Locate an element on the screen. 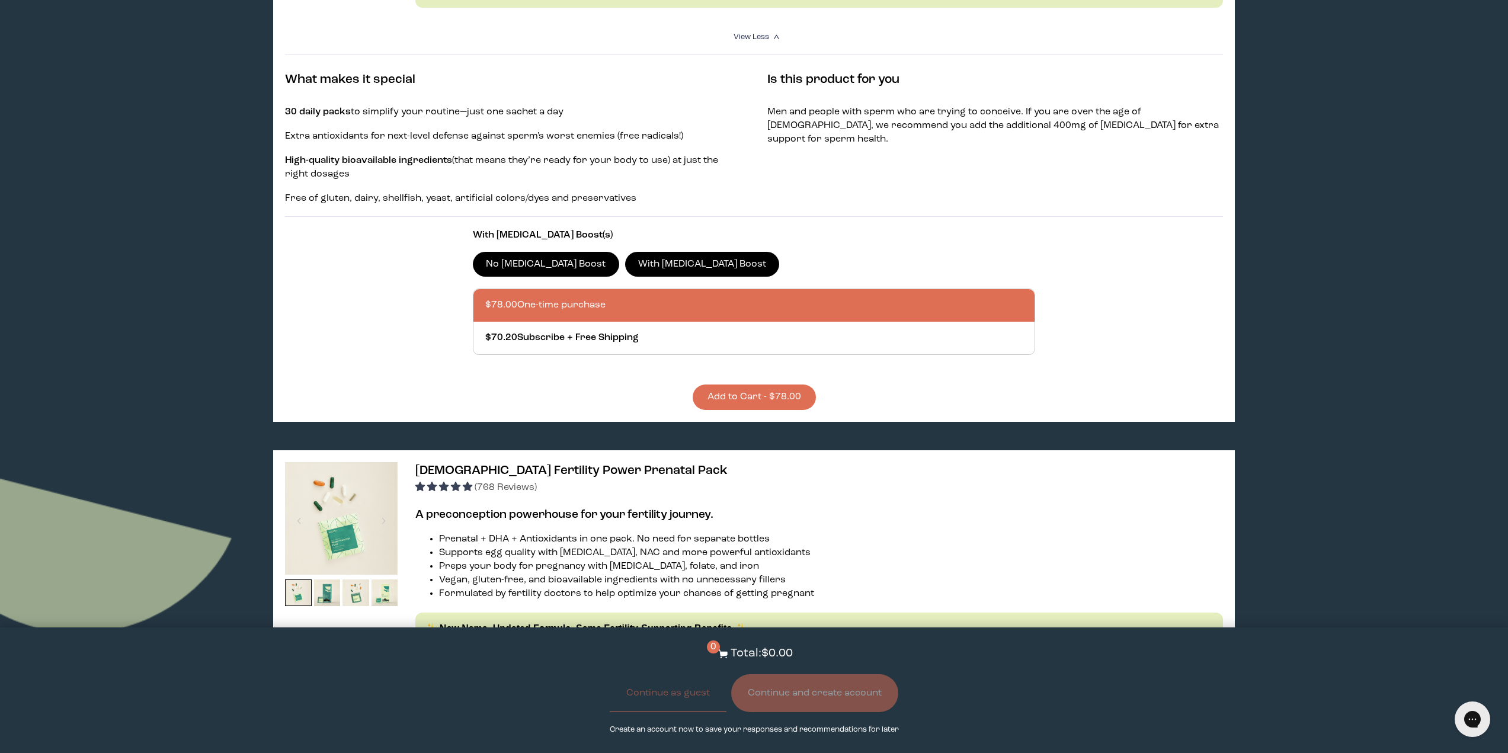 The image size is (1508, 753). strong: 30 daily packs is located at coordinates (318, 112).